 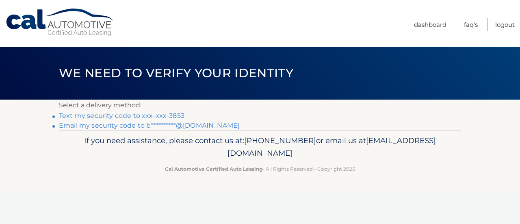 I want to click on p: - All Rights Reserved - Copyright 2025, so click(x=260, y=169).